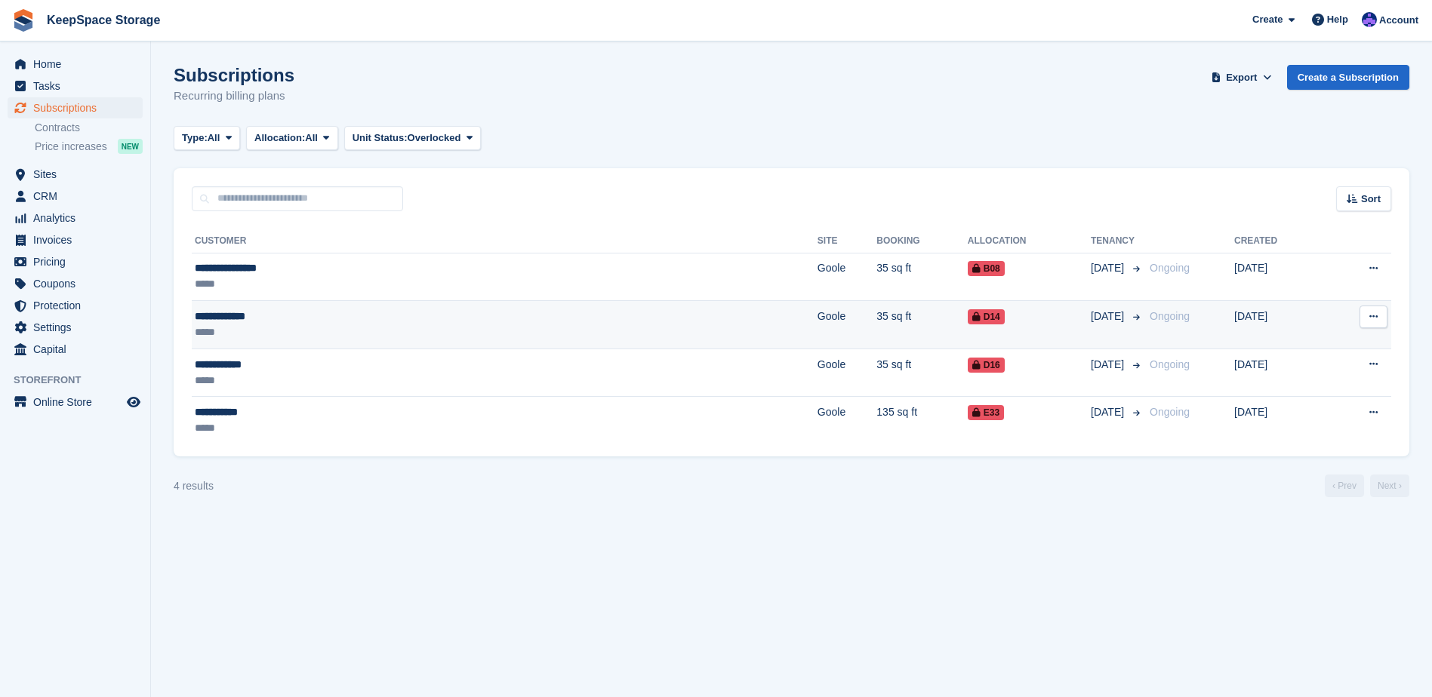 The width and height of the screenshot is (1432, 697). Describe the element at coordinates (1398, 20) in the screenshot. I see `span: Account` at that location.